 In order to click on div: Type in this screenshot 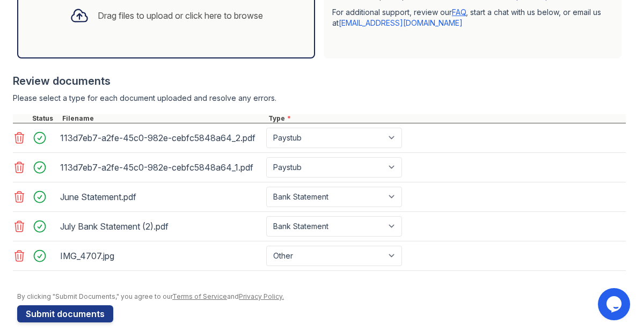, I will do `click(446, 119)`.